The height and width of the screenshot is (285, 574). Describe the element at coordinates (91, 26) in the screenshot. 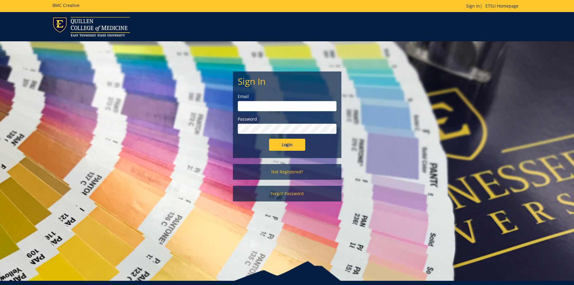

I see `img: ETSU logo` at that location.